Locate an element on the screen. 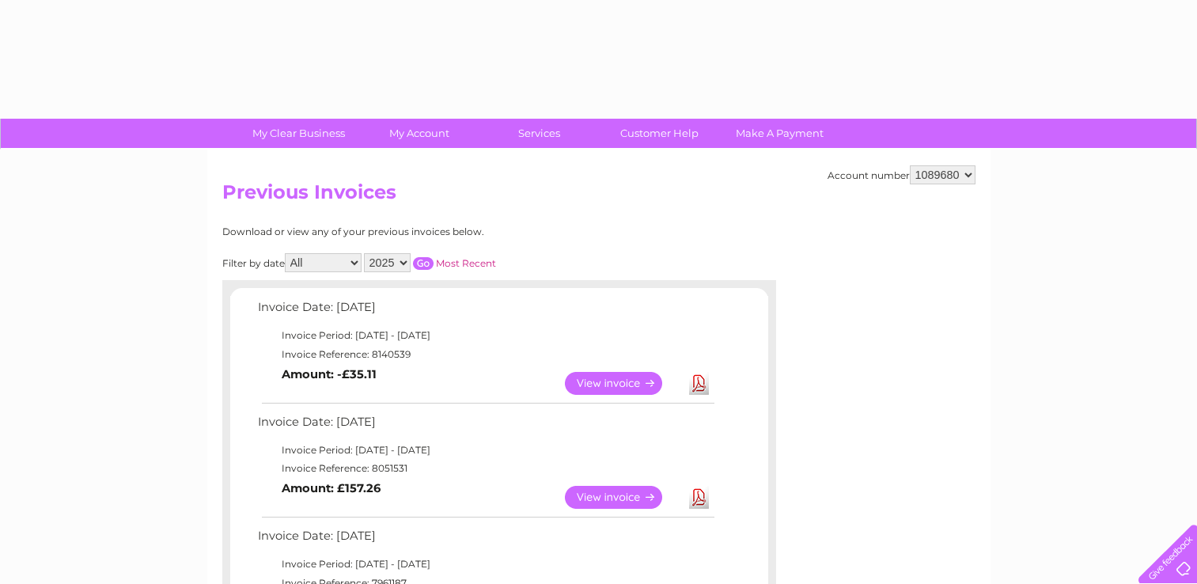 This screenshot has width=1197, height=584. div: Filter by date is located at coordinates (430, 263).